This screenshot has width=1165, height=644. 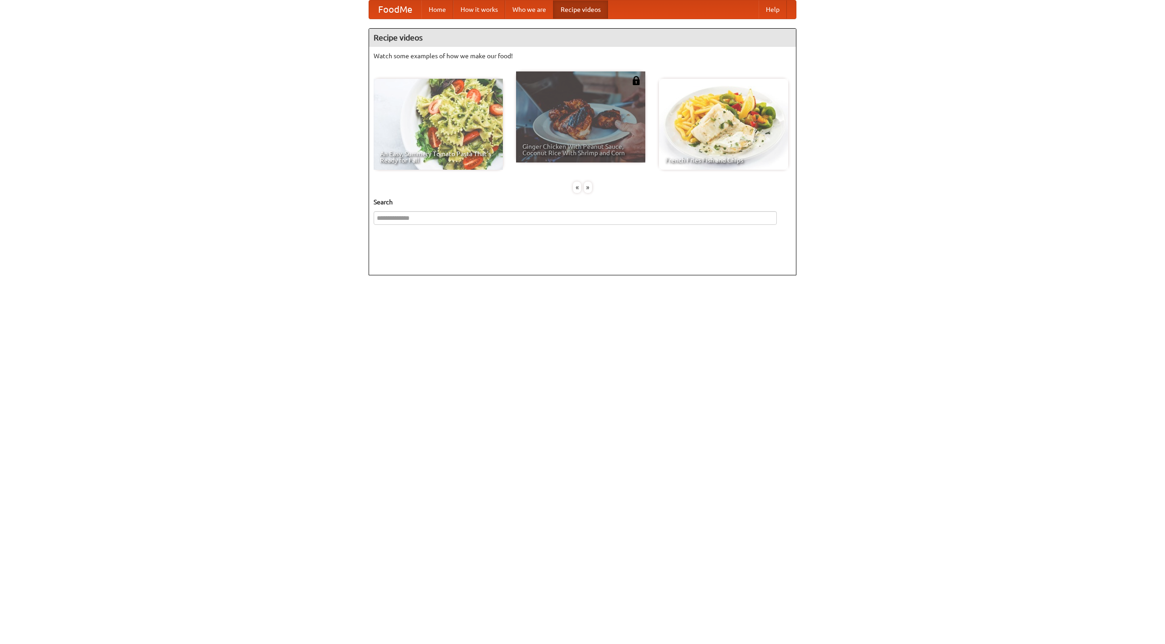 What do you see at coordinates (438, 157) in the screenshot?
I see `span: An Easy, Summery Tomato Pasta That's Ready for Fall` at bounding box center [438, 157].